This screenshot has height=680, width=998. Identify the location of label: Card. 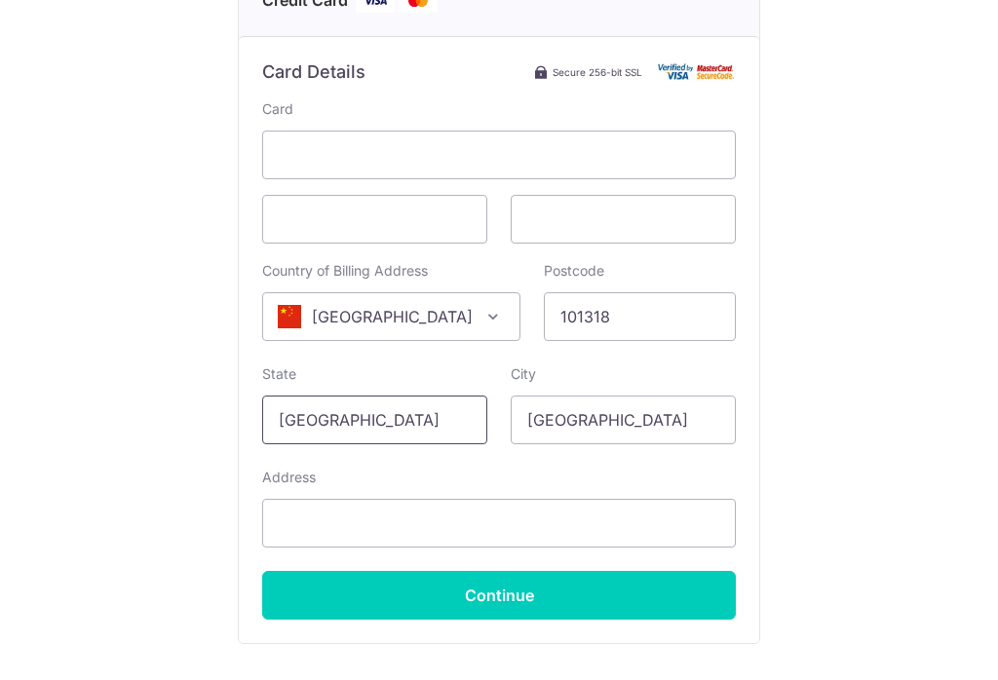
(278, 109).